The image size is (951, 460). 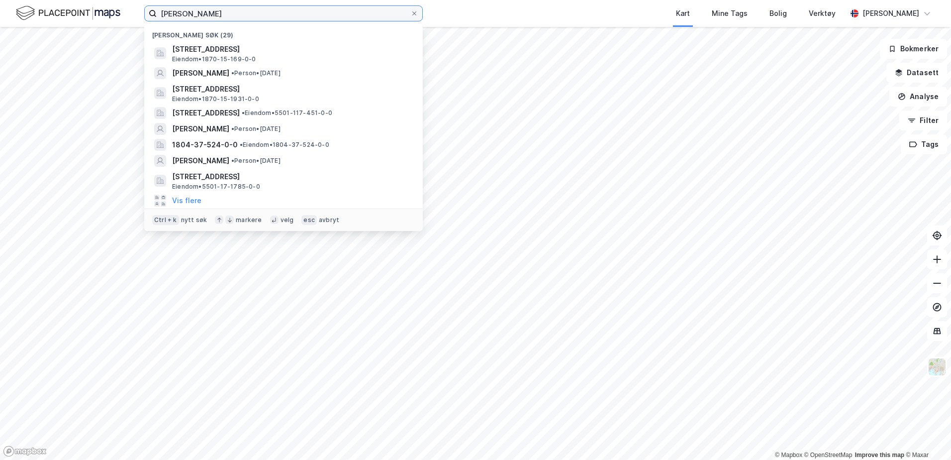 I want to click on span: Eiendom • 5501-117-451-0-0, so click(x=287, y=113).